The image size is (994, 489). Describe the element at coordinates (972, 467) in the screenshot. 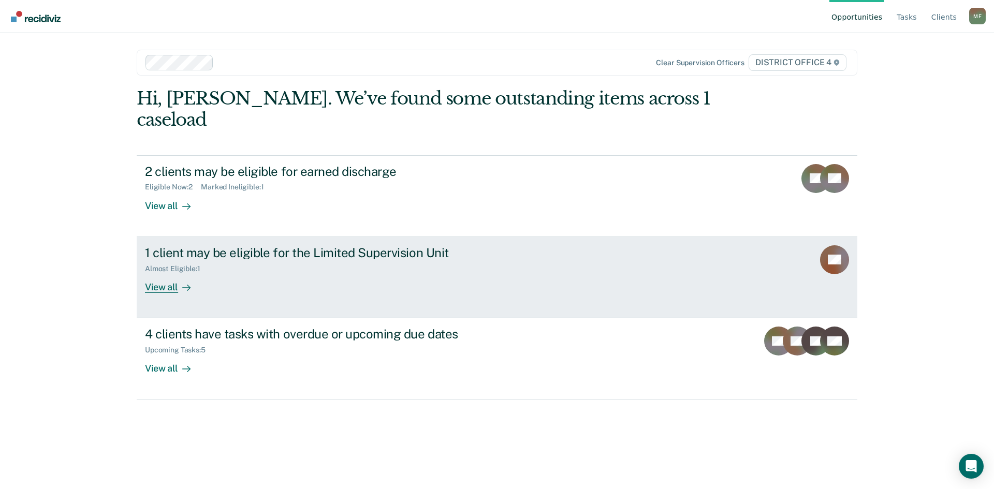

I see `div: Open Intercom Messenger` at that location.